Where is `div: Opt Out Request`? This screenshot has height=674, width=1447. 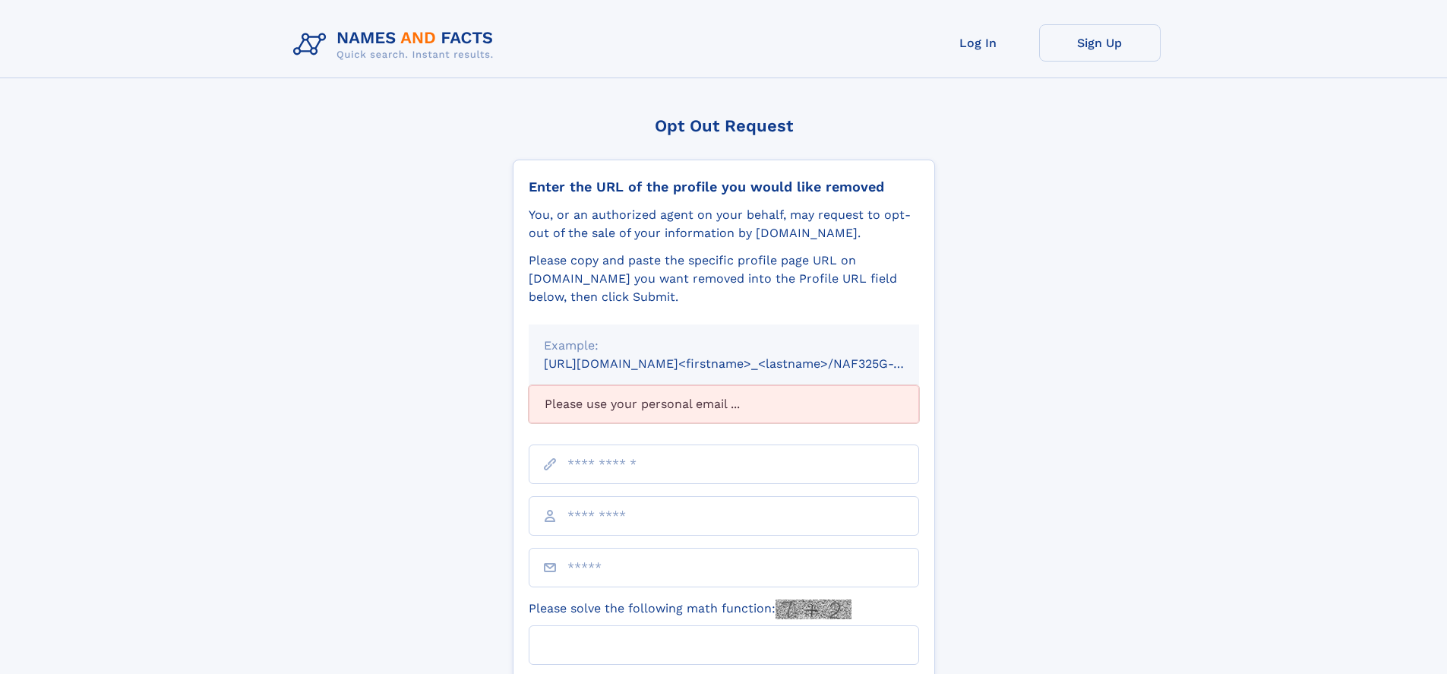 div: Opt Out Request is located at coordinates (724, 125).